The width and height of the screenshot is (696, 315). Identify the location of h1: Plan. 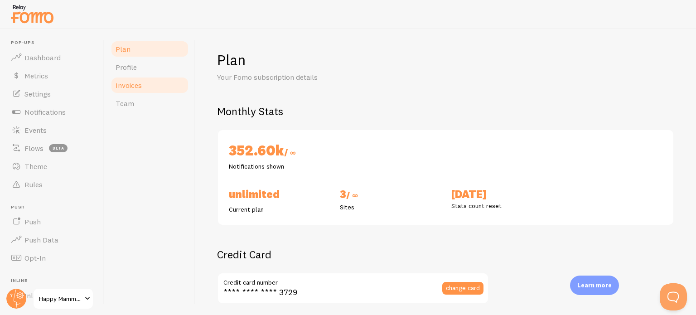
(446, 60).